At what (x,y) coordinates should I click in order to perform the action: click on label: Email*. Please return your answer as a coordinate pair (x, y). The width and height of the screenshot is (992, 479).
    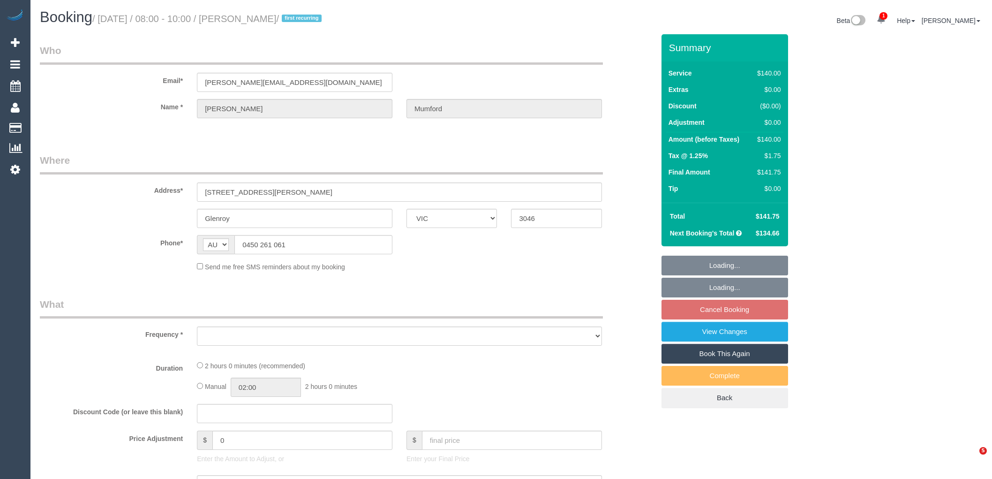
    Looking at the image, I should click on (111, 79).